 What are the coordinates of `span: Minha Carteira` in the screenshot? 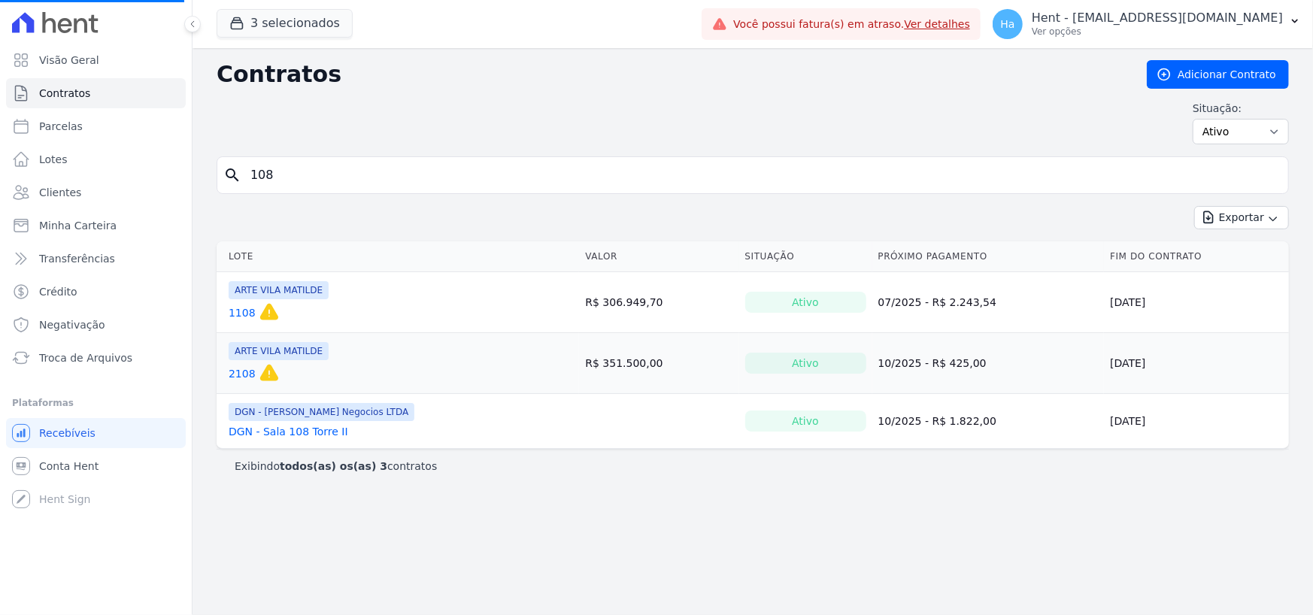 It's located at (77, 226).